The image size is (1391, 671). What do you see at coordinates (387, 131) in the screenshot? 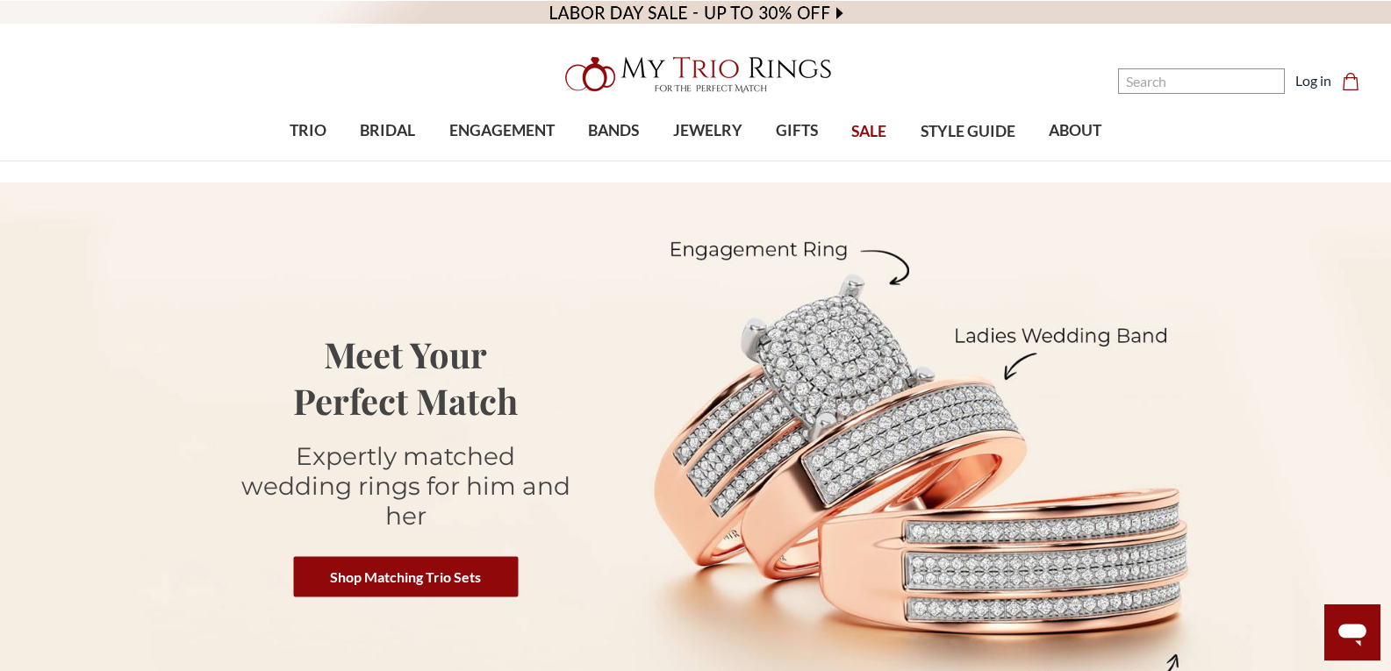
I see `a: BRIDAL` at bounding box center [387, 131].